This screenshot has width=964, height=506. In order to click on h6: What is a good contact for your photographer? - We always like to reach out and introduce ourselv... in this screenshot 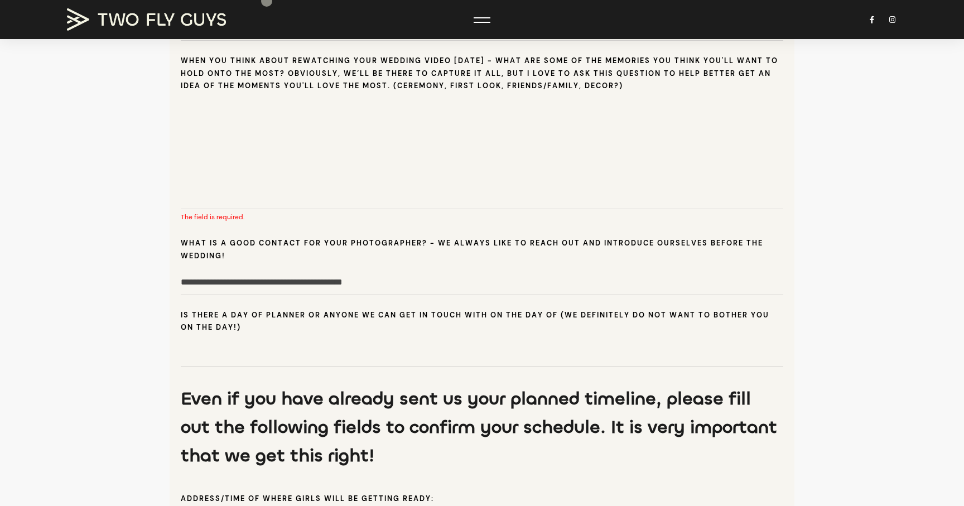, I will do `click(482, 249)`.